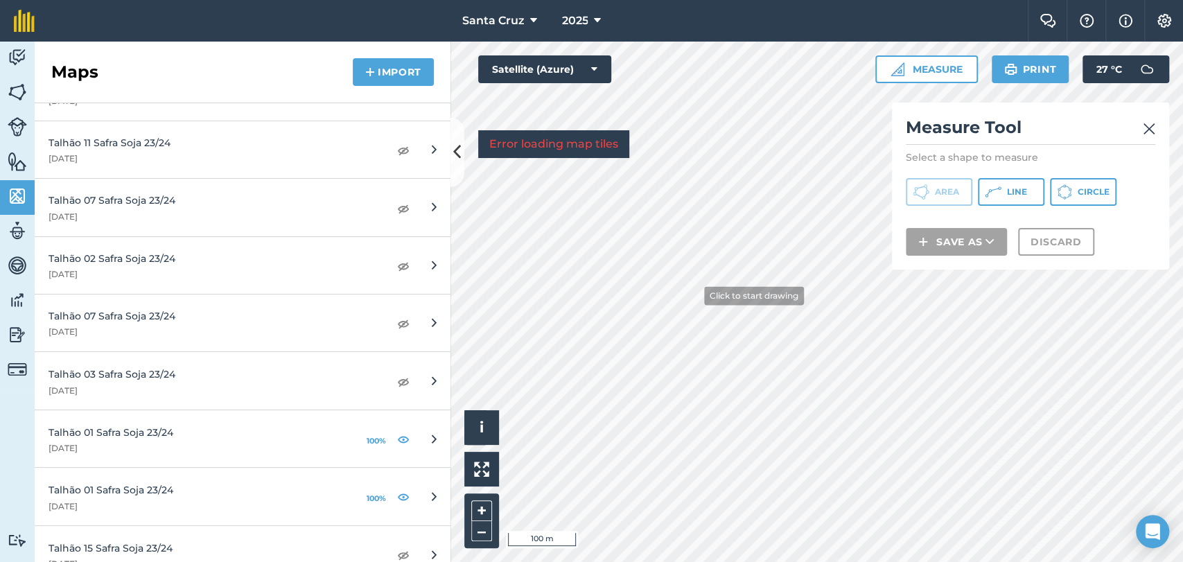 The image size is (1183, 562). What do you see at coordinates (211, 547) in the screenshot?
I see `div: Talhão 15 Safra Soja 23/24` at bounding box center [211, 547].